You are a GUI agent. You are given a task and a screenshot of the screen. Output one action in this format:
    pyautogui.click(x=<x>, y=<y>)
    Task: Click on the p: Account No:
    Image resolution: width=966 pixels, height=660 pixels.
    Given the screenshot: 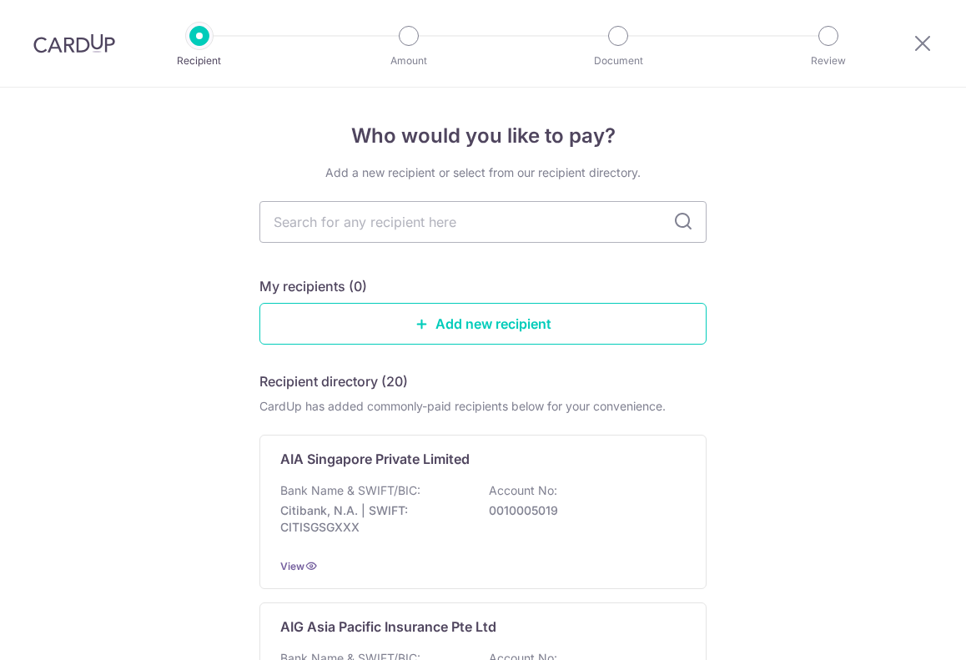 What is the action you would take?
    pyautogui.click(x=523, y=490)
    